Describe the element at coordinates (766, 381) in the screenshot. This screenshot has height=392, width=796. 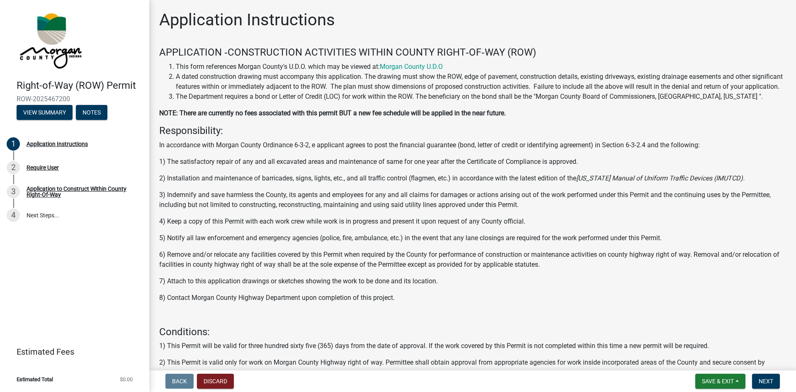
I see `button: Next` at that location.